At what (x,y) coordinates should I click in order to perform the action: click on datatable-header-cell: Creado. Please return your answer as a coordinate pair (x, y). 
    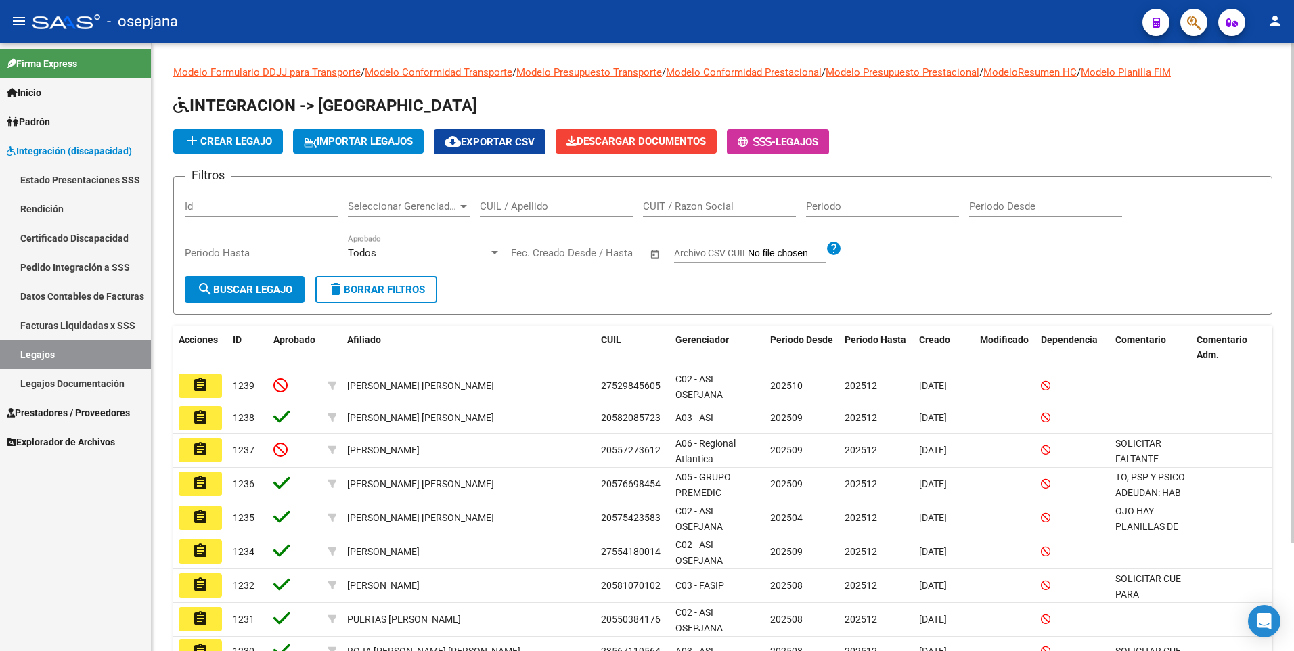
    Looking at the image, I should click on (944, 348).